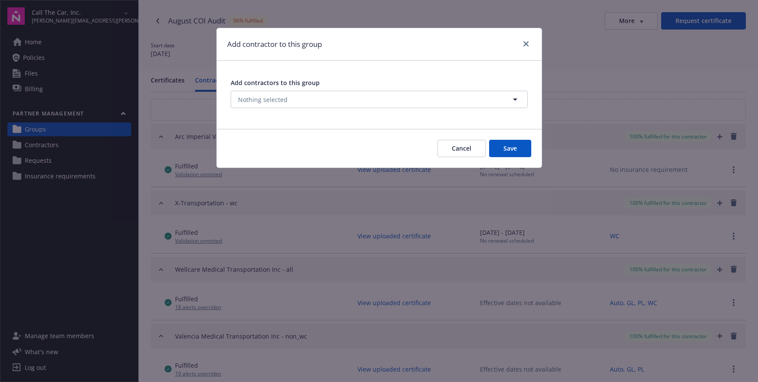 Image resolution: width=758 pixels, height=382 pixels. Describe the element at coordinates (275, 44) in the screenshot. I see `h1: Add contractor to this group` at that location.